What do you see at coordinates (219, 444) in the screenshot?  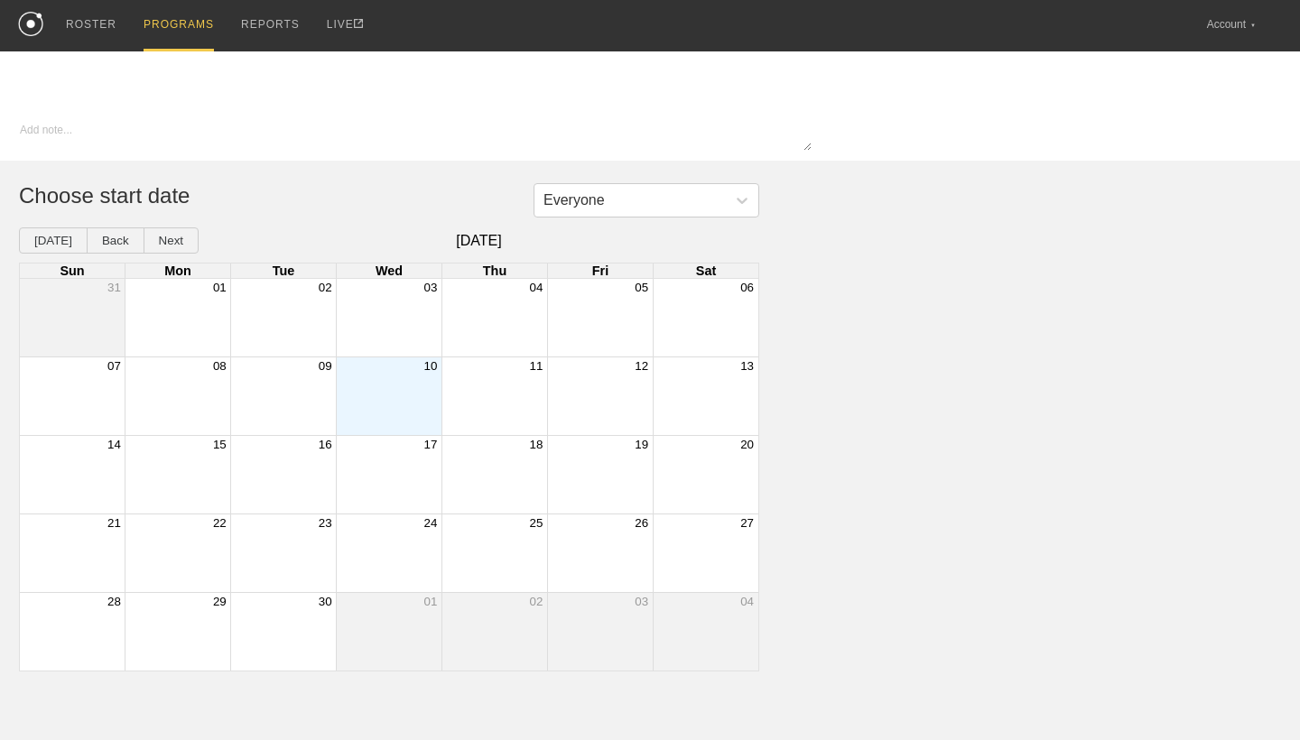 I see `button: 15` at bounding box center [219, 444].